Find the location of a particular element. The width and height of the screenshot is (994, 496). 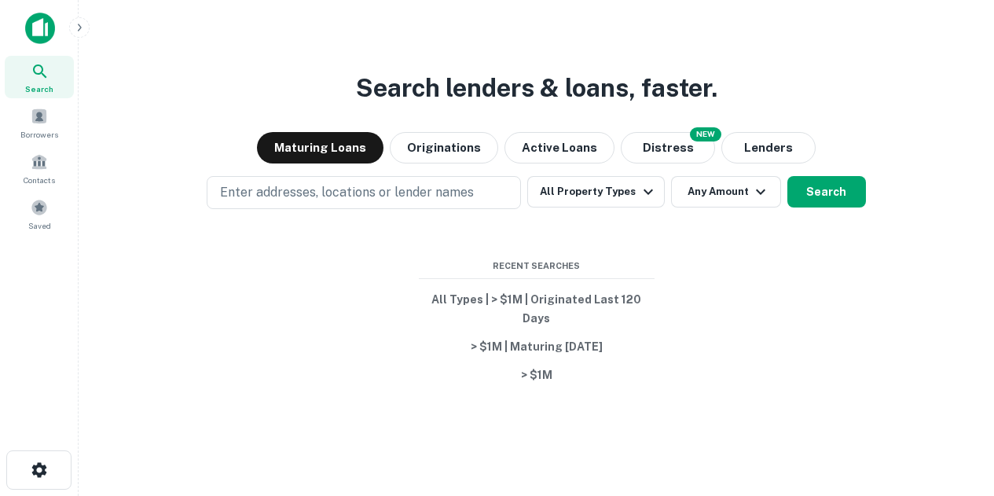

button: > $1M is located at coordinates (537, 375).